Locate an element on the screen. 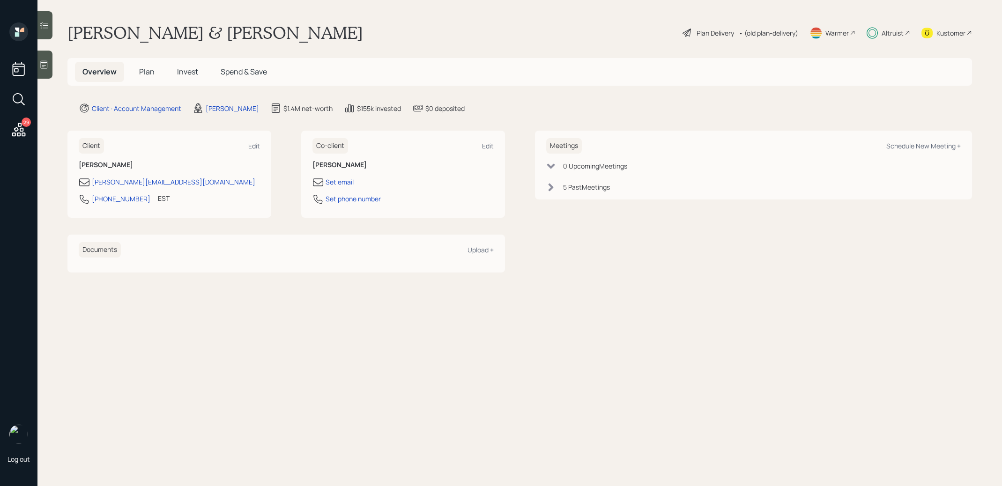 This screenshot has height=486, width=1002. span: Overview is located at coordinates (99, 72).